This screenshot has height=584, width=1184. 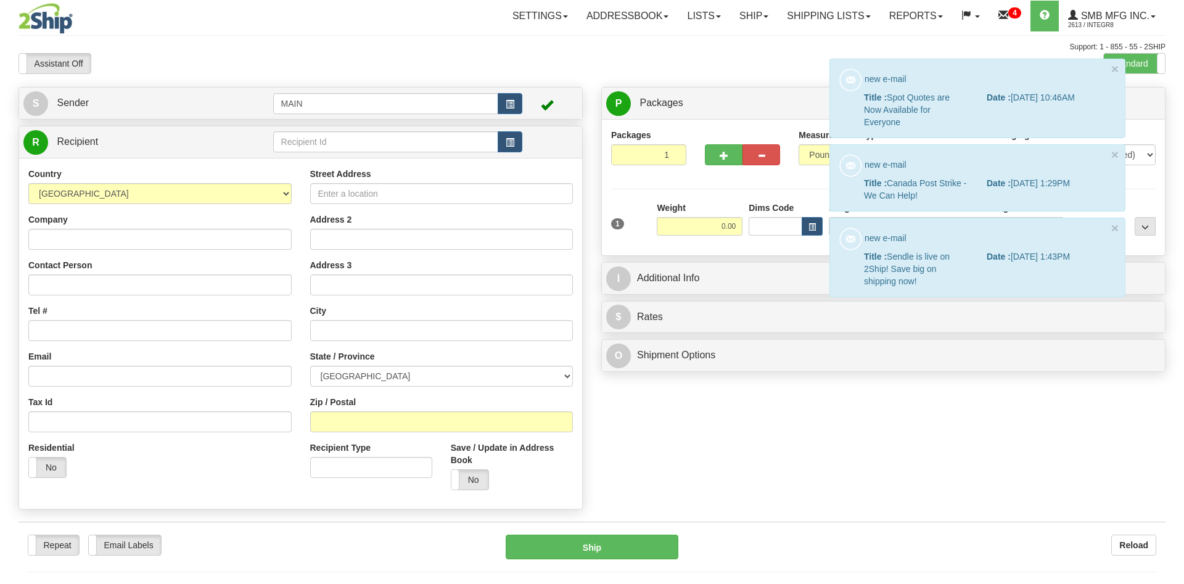 What do you see at coordinates (45, 174) in the screenshot?
I see `label: Country` at bounding box center [45, 174].